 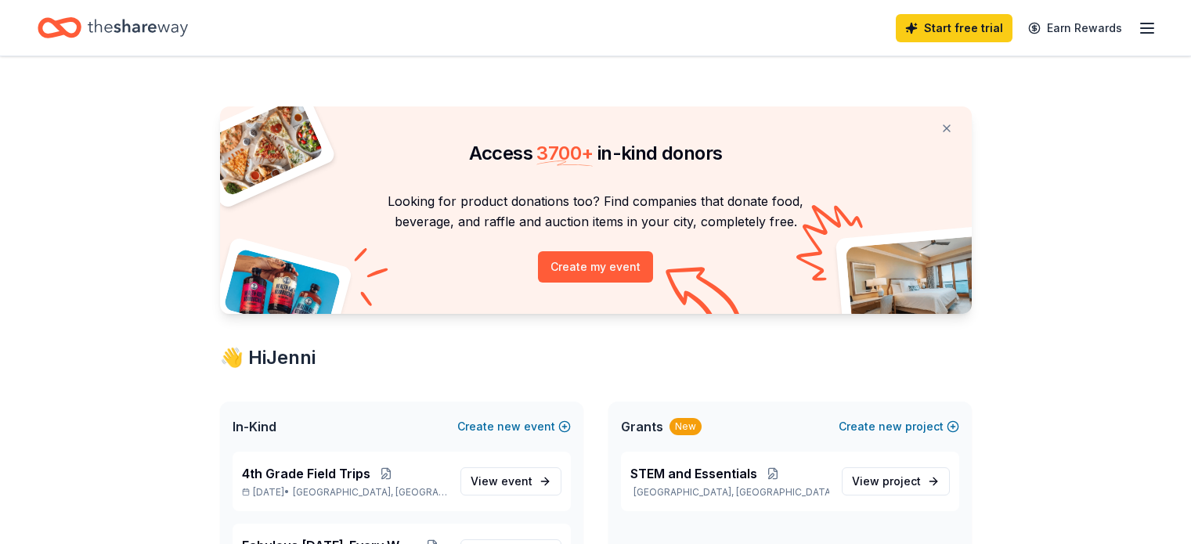 I want to click on a: View project, so click(x=896, y=482).